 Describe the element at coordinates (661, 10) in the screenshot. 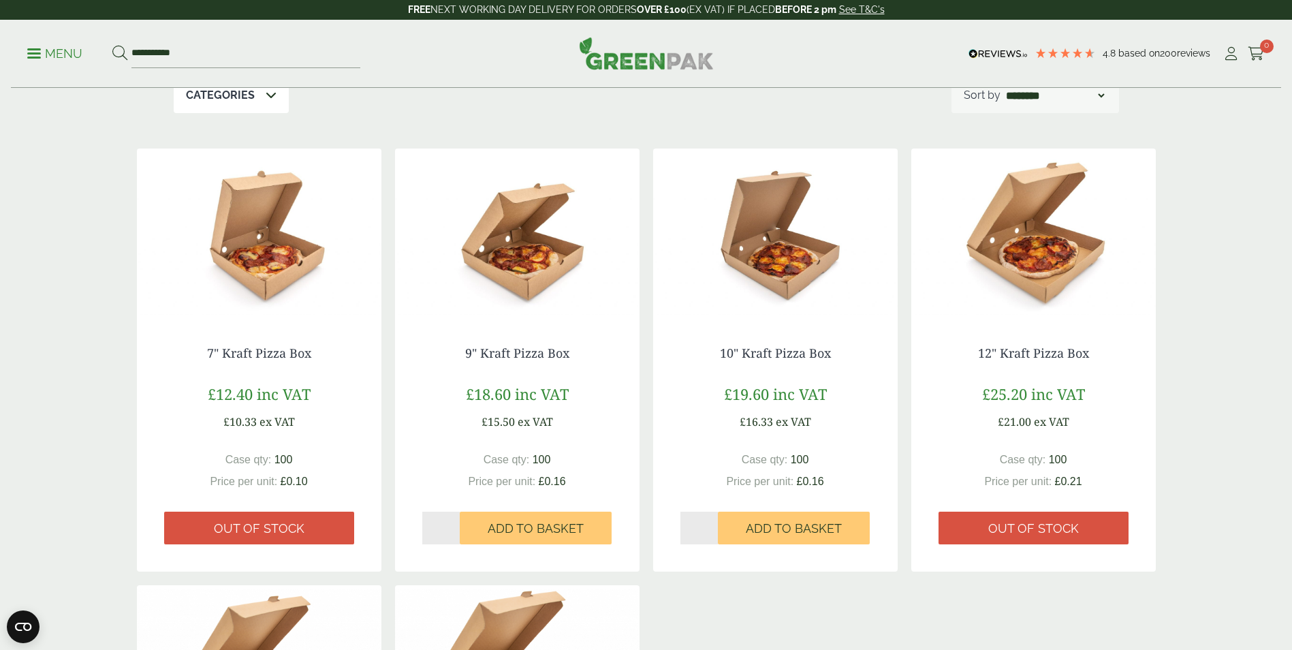

I see `strong: OVER £100` at that location.